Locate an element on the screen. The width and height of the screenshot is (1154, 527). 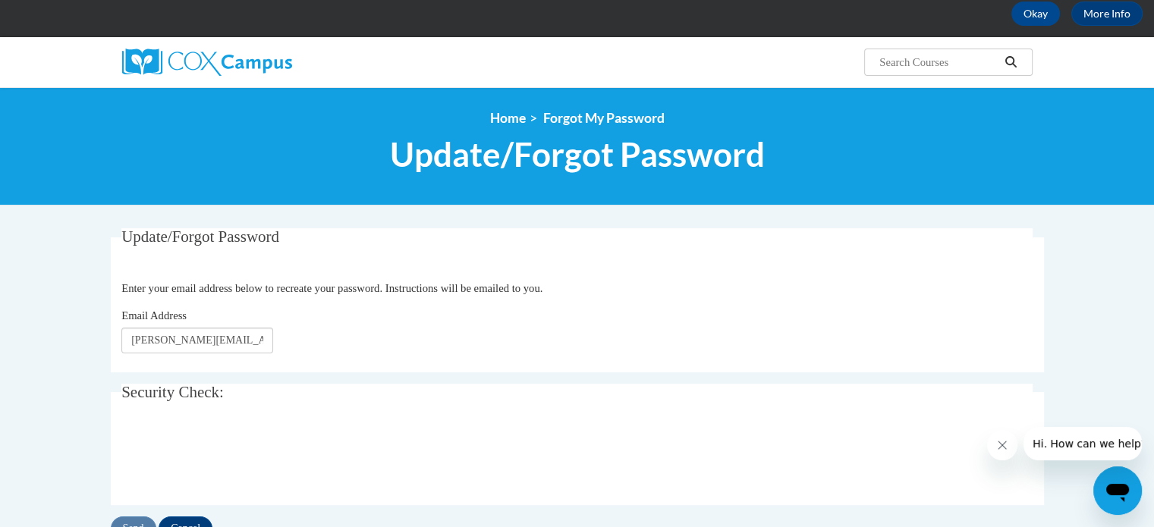
button: Search is located at coordinates (1010, 62).